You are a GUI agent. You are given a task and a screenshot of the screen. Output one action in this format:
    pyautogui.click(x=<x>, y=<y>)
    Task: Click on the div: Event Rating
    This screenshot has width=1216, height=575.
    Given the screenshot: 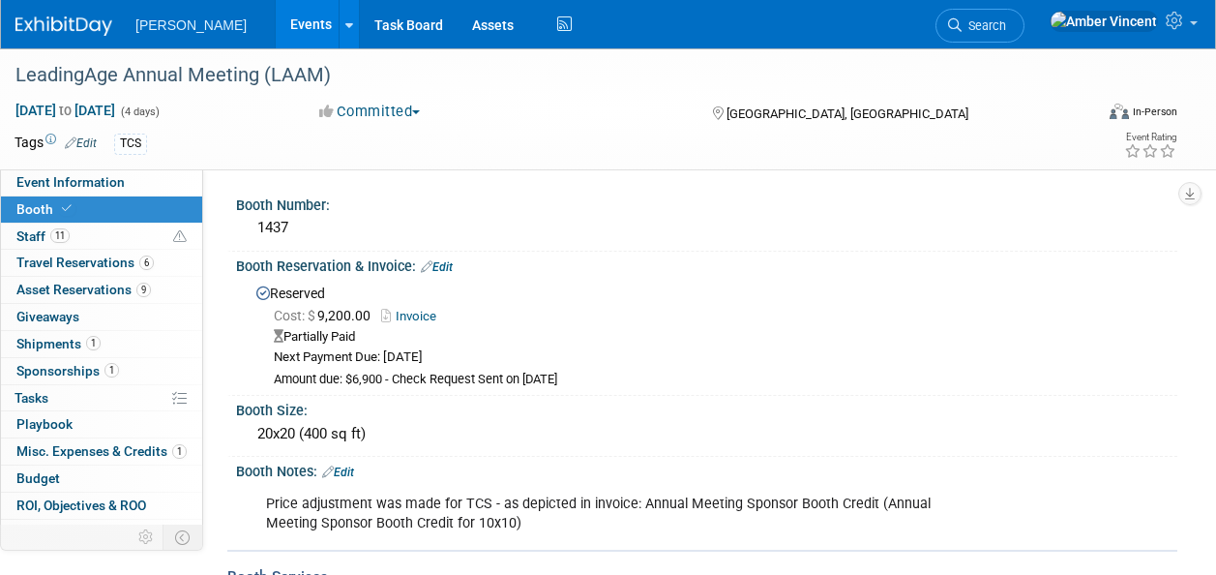 What is the action you would take?
    pyautogui.click(x=1150, y=137)
    